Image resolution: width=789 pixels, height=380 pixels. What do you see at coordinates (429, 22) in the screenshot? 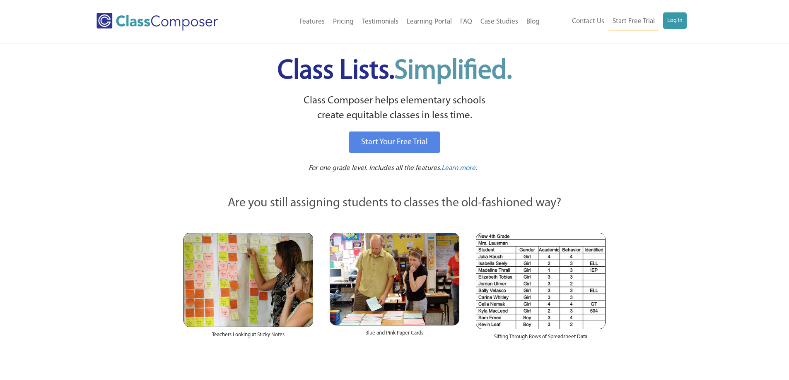
I see `a: Learning Portal` at bounding box center [429, 22].